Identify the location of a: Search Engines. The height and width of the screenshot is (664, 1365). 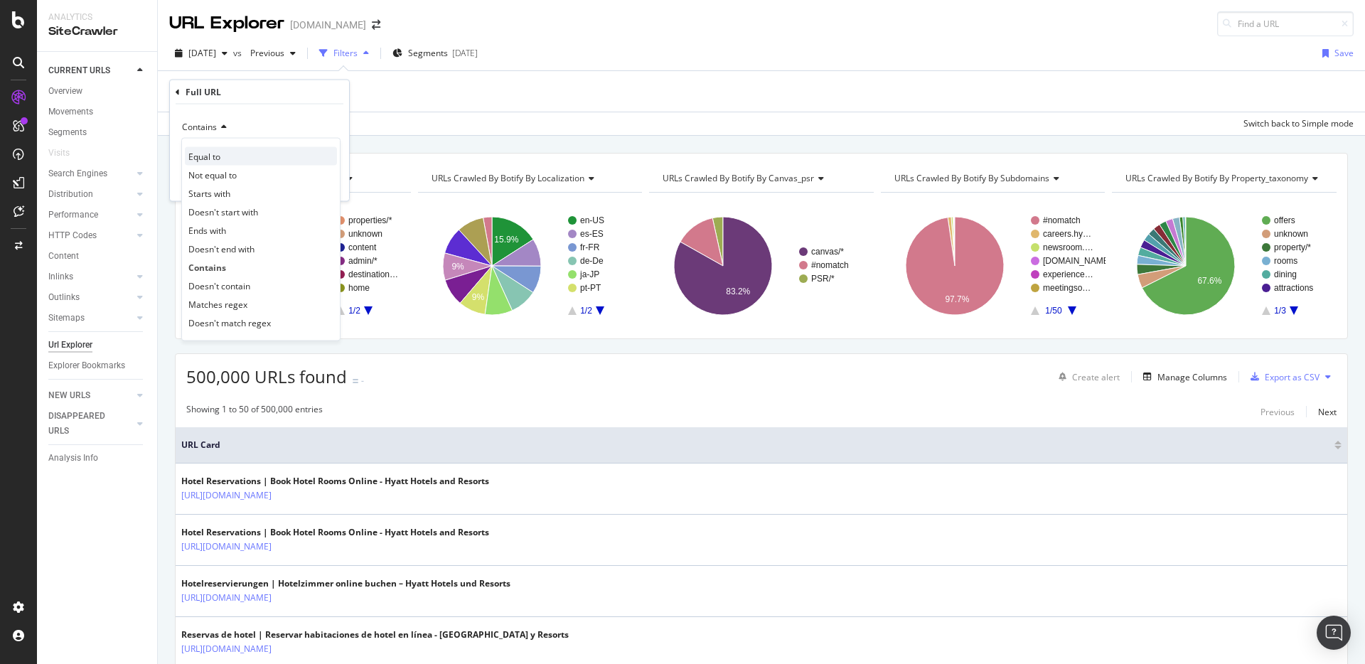
(90, 173).